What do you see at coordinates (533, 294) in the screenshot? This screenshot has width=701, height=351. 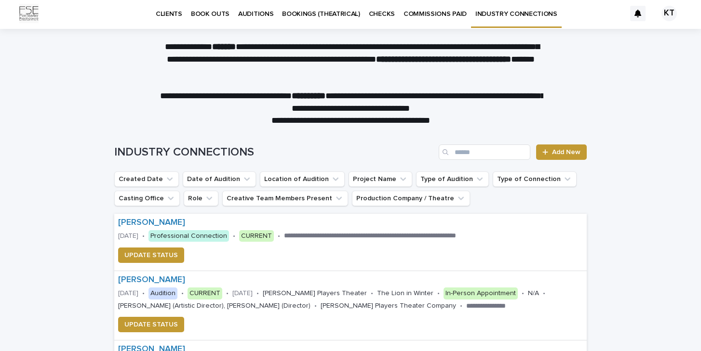 I see `p: N/A` at bounding box center [533, 294].